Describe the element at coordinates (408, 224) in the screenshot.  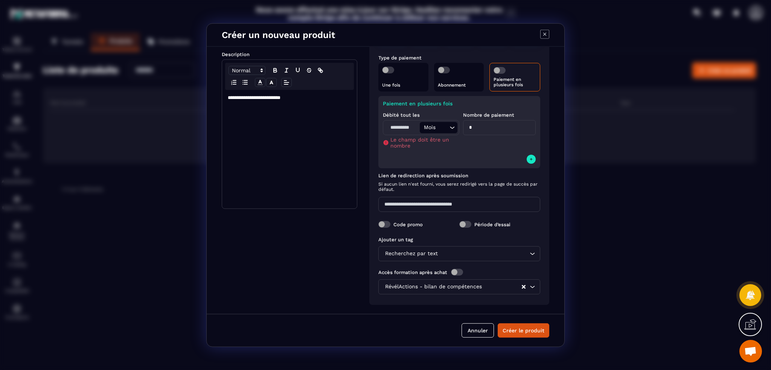
I see `label: Code promo` at that location.